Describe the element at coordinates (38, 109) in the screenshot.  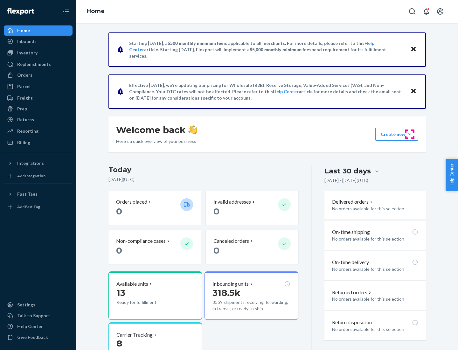
I see `a: Prep` at that location.